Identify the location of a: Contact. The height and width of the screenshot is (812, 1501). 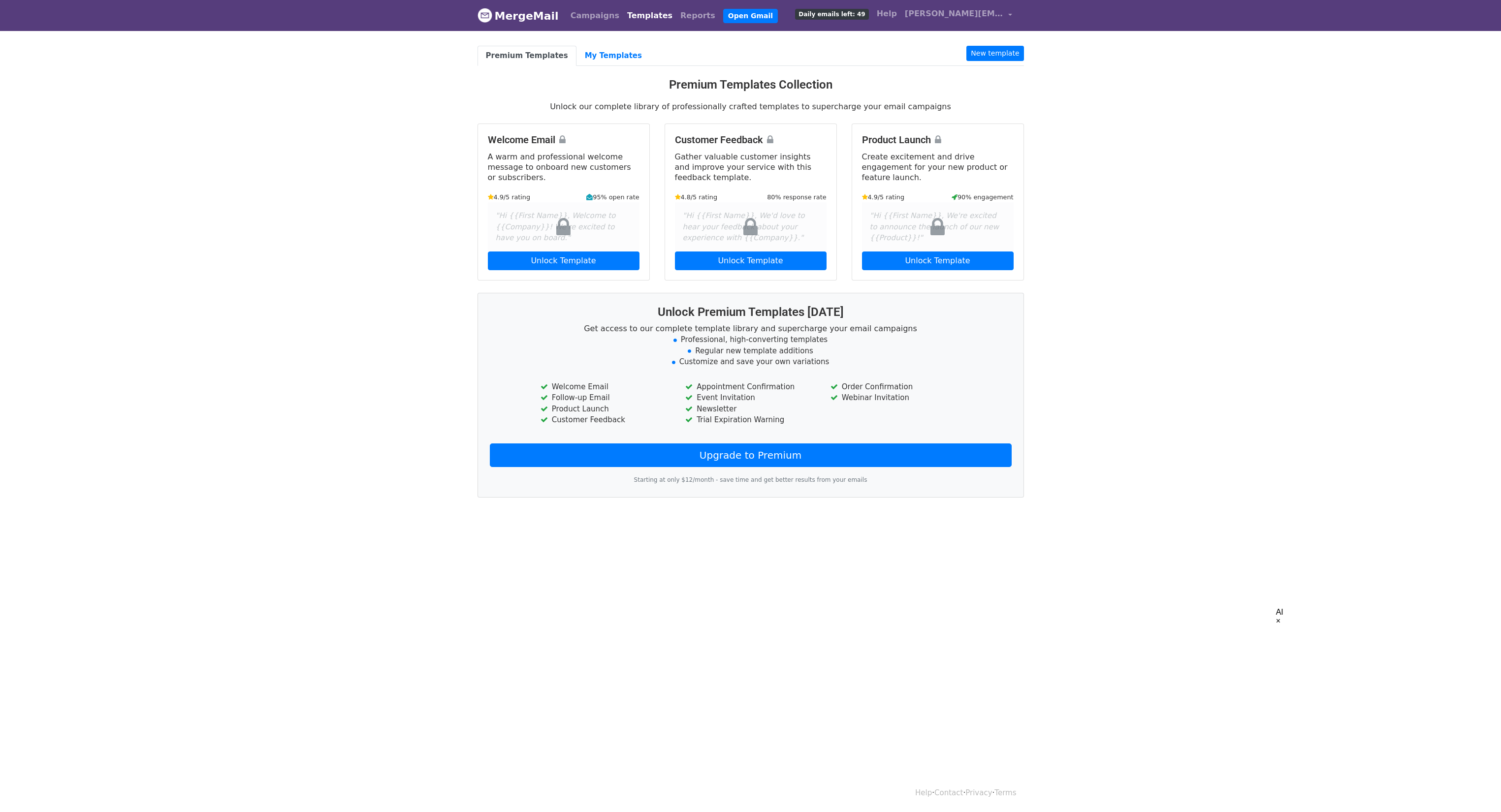
(948, 793).